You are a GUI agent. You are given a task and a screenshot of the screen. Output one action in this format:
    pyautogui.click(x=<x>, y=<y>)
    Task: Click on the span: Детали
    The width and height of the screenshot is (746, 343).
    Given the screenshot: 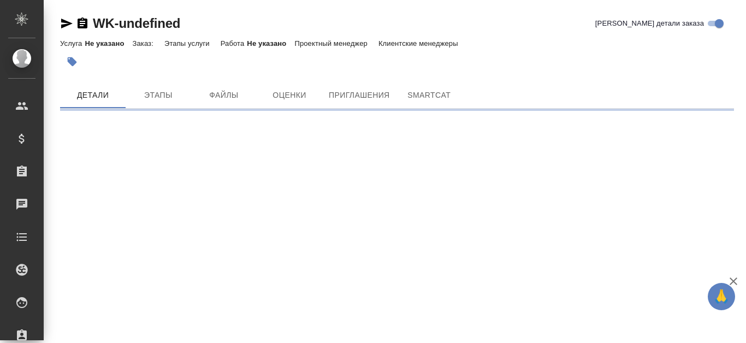 What is the action you would take?
    pyautogui.click(x=93, y=95)
    